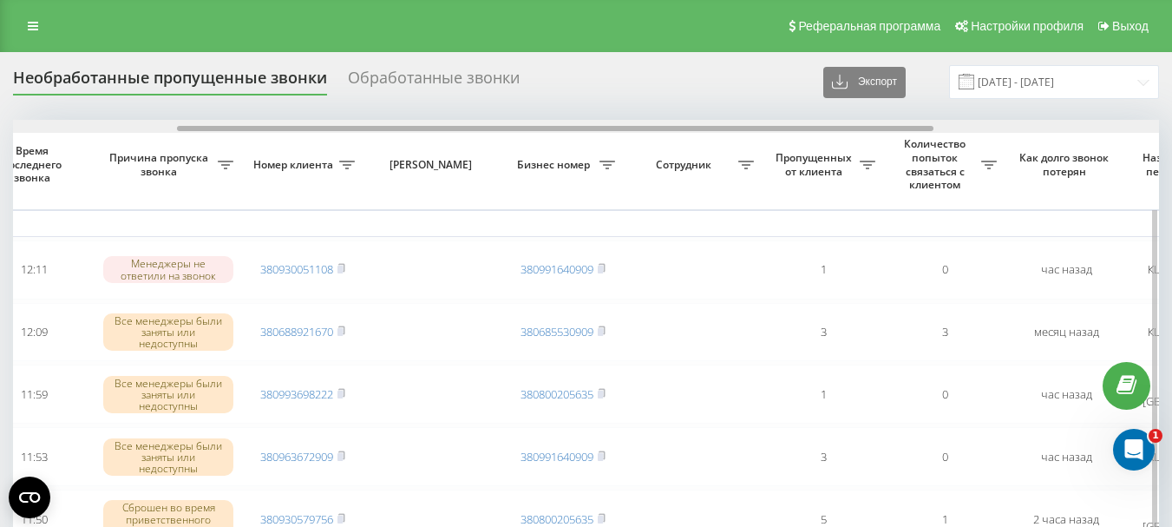 This screenshot has height=527, width=1172. Describe the element at coordinates (297, 519) in the screenshot. I see `a: 380930579756` at that location.